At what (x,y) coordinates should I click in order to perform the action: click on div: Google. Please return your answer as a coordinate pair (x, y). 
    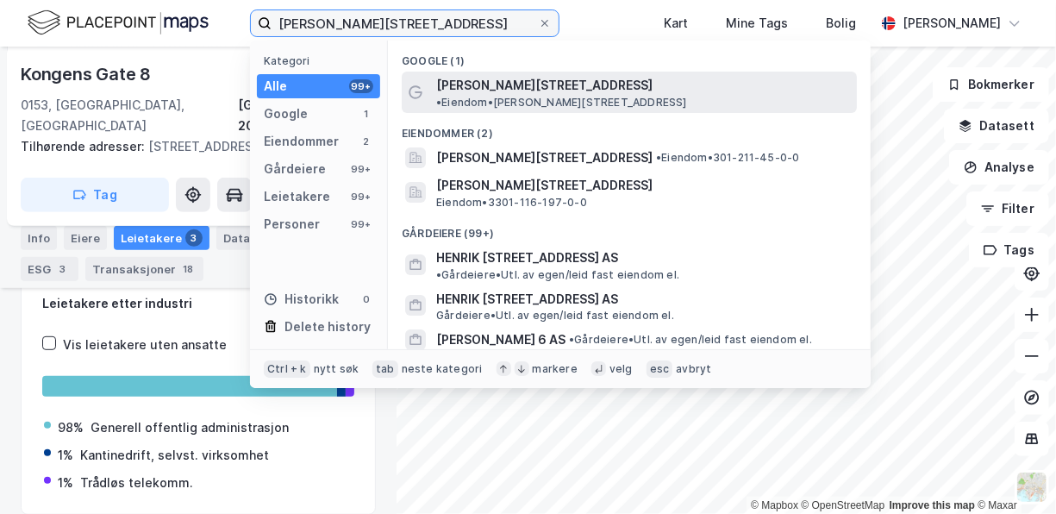
    Looking at the image, I should click on (285, 114).